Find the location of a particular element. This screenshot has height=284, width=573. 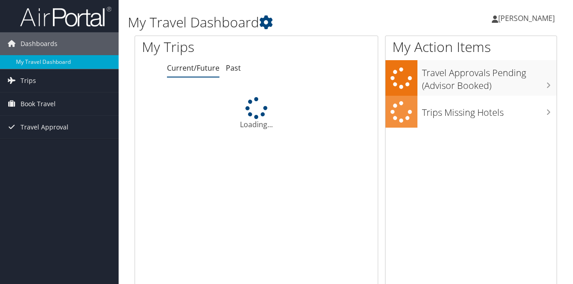

h1: My Trips is located at coordinates (206, 47).